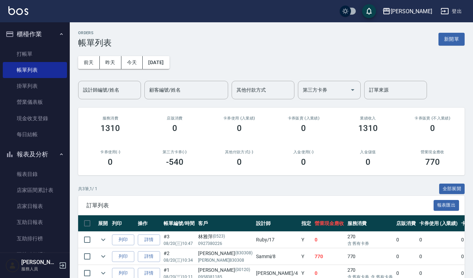 Image resolution: width=473 pixels, height=278 pixels. Describe the element at coordinates (35, 119) in the screenshot. I see `a: 現金收支登錄` at that location.